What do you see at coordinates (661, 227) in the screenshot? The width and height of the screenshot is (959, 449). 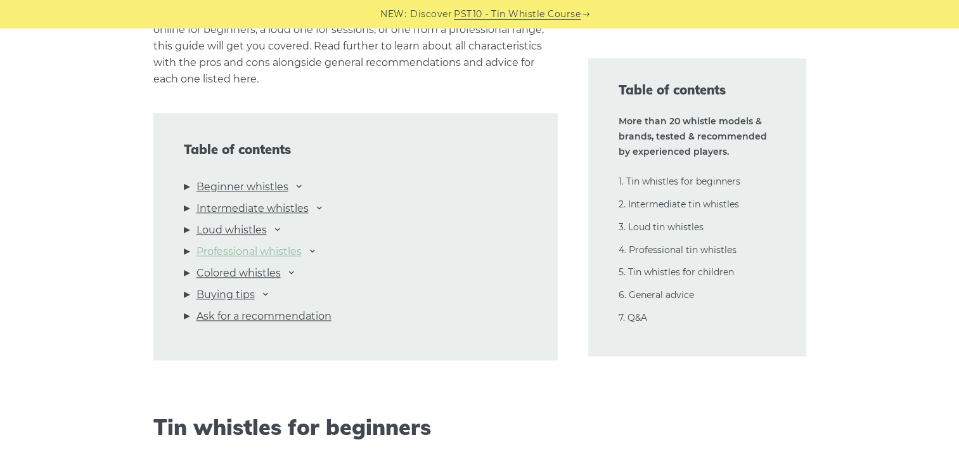 I see `a: 3. Loud tin whistles` at bounding box center [661, 227].